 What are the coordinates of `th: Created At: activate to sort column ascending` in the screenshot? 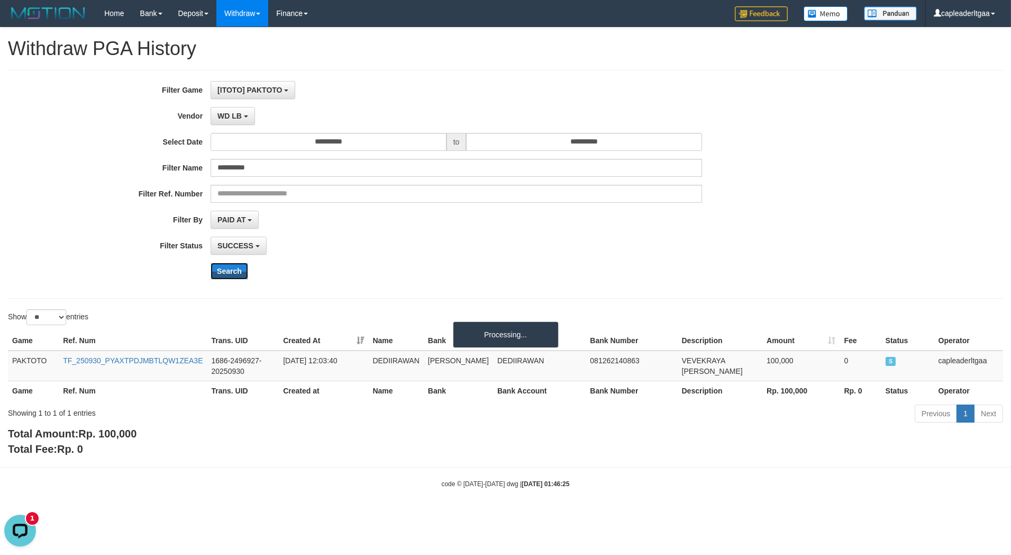 It's located at (323, 340).